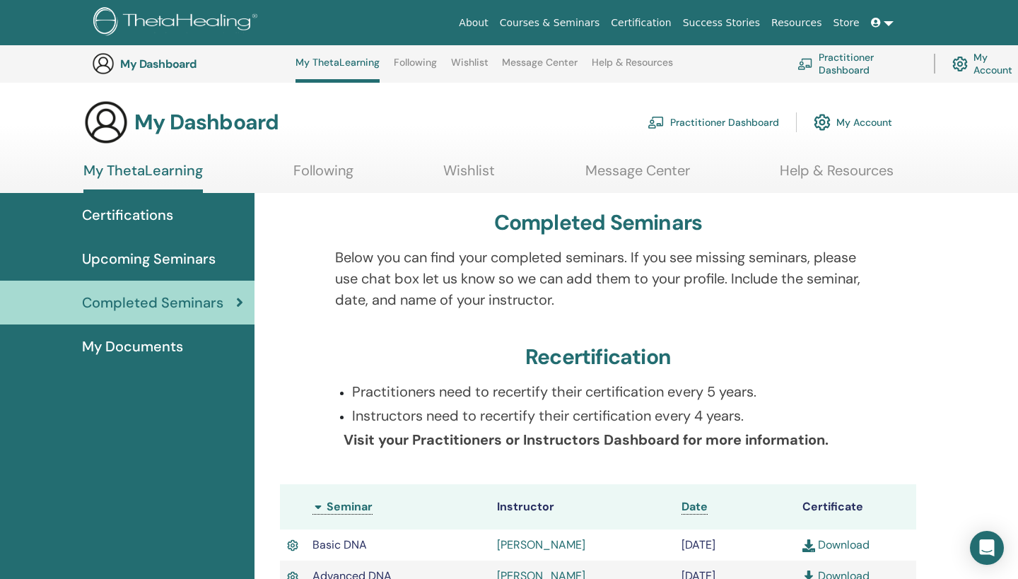 The width and height of the screenshot is (1018, 579). I want to click on span: Upcoming Seminars, so click(148, 259).